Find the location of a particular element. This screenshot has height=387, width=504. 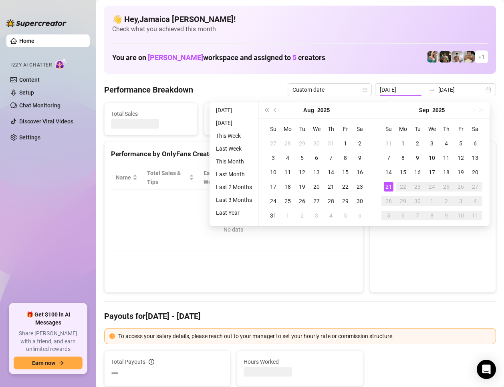

input: End date is located at coordinates (461, 90).